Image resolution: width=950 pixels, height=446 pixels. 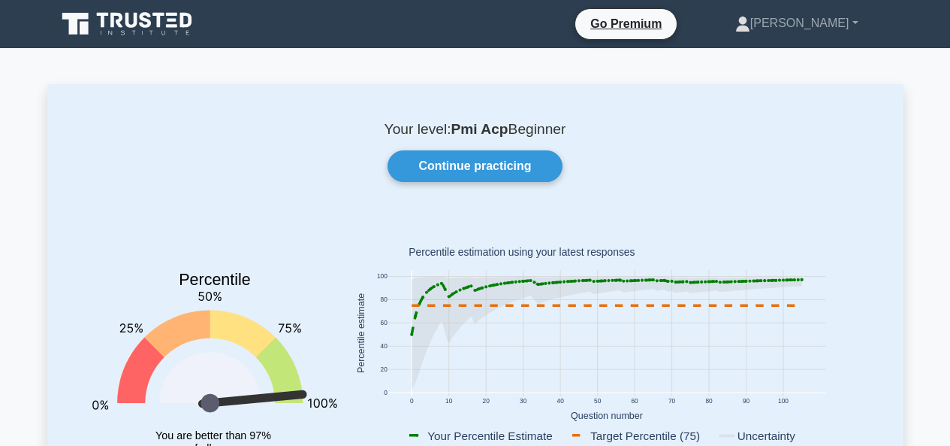 I want to click on text: Percentile, so click(x=215, y=280).